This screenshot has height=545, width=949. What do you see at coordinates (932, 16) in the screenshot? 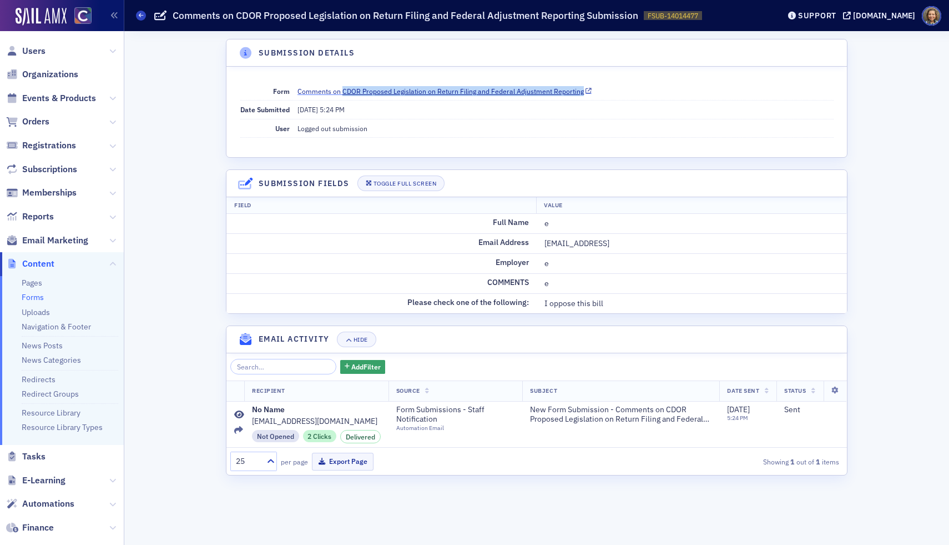
I see `span: Profile` at bounding box center [932, 16].